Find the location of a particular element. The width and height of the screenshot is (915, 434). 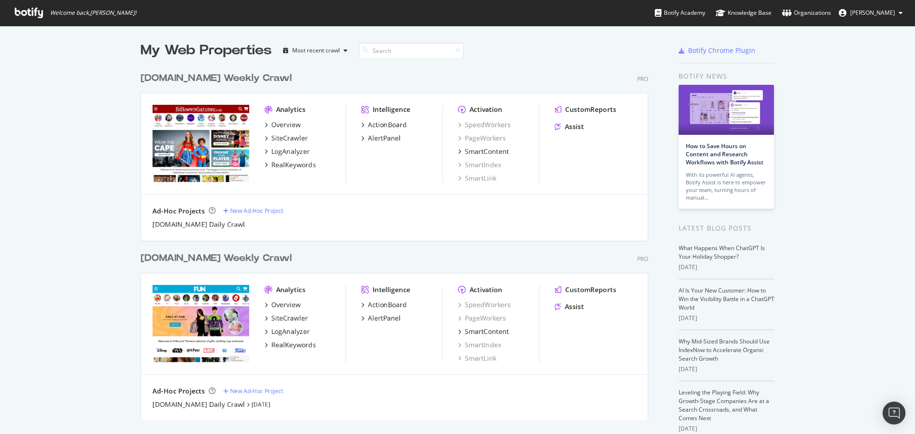

div: My Web Properties is located at coordinates (206, 51).